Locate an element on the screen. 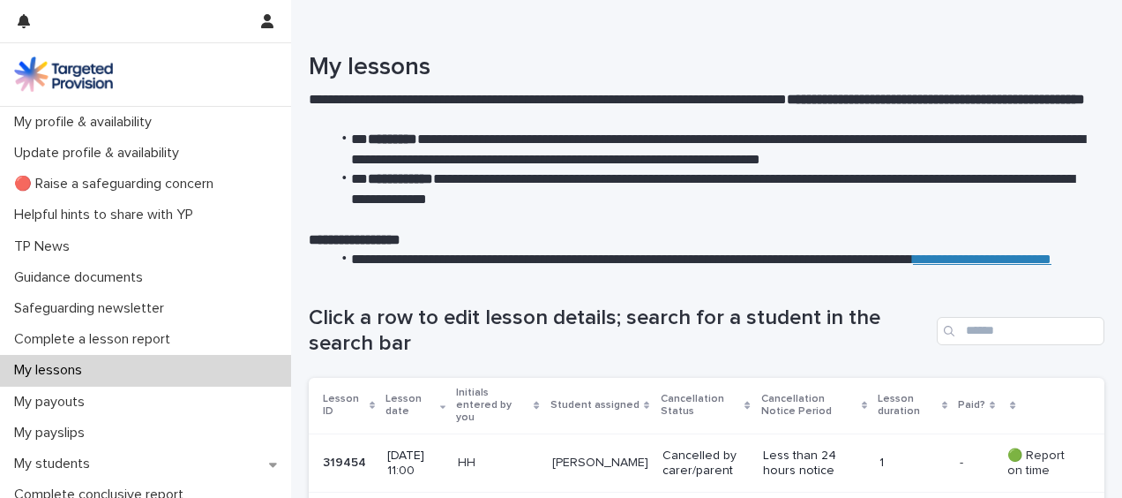 The height and width of the screenshot is (498, 1122). p: Cancellation Status is located at coordinates (701, 405).